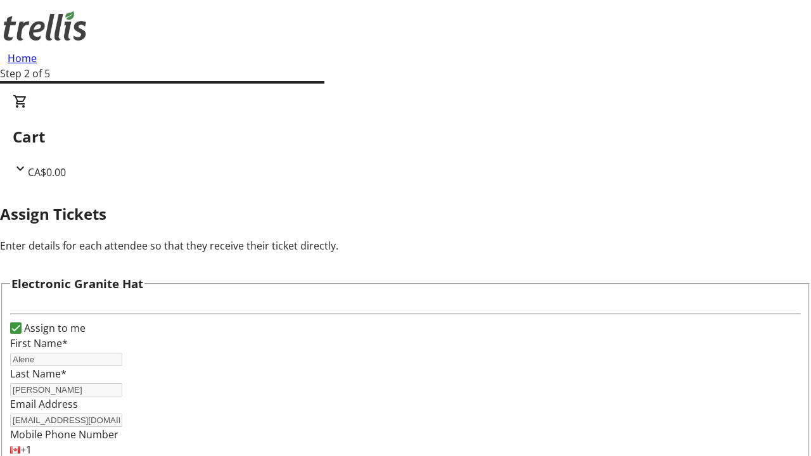  Describe the element at coordinates (77, 284) in the screenshot. I see `h3: Electronic Granite Hat` at that location.